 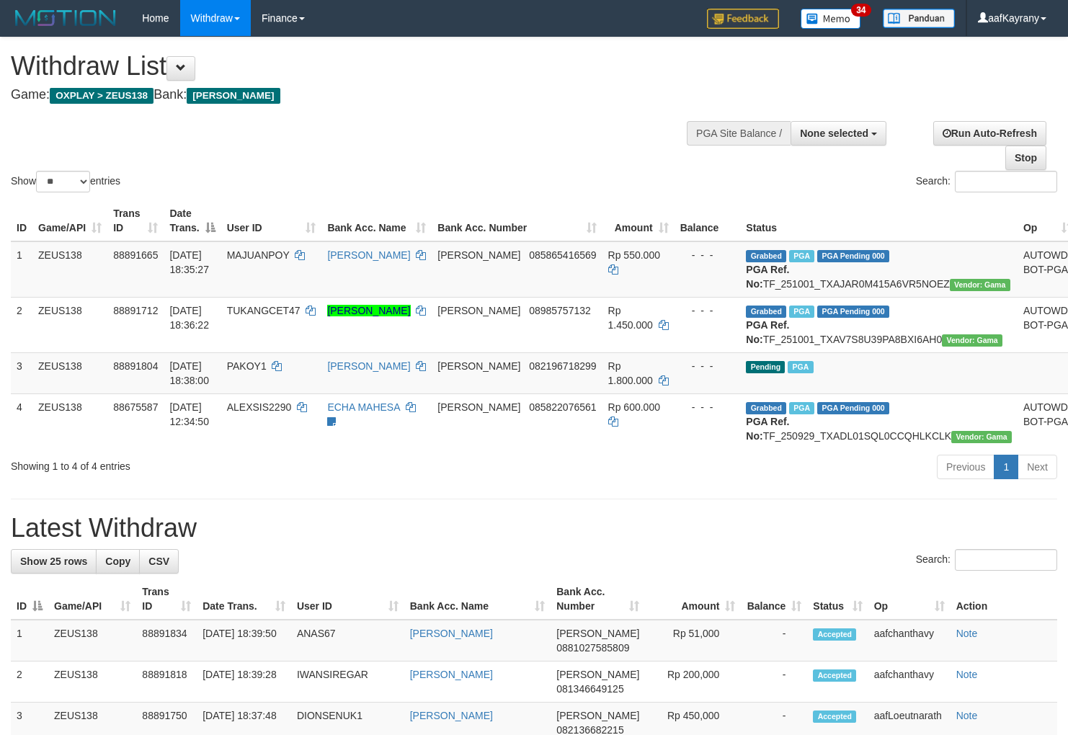 What do you see at coordinates (1026, 158) in the screenshot?
I see `a: Stop` at bounding box center [1026, 158].